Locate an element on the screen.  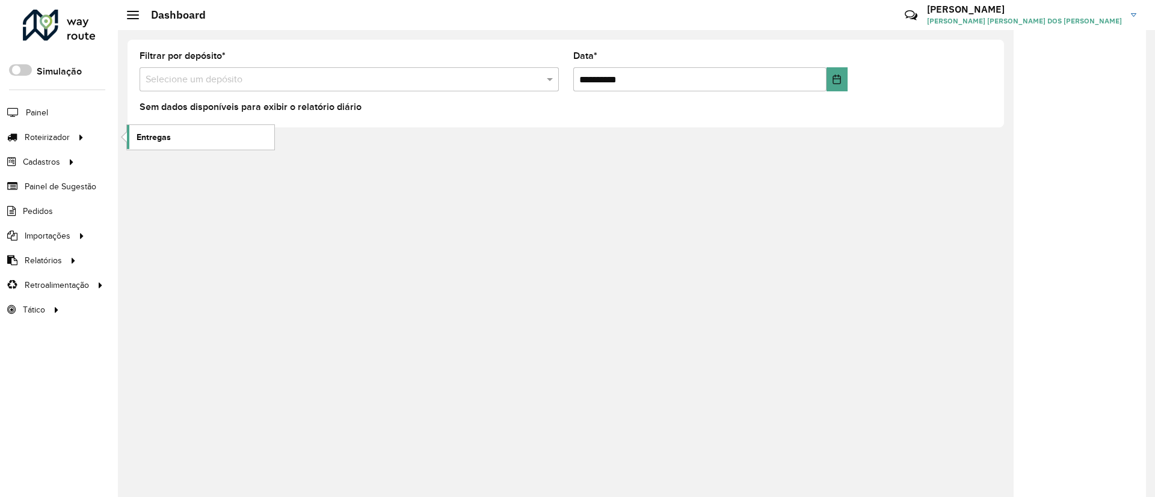
span: Entregas is located at coordinates (153, 137).